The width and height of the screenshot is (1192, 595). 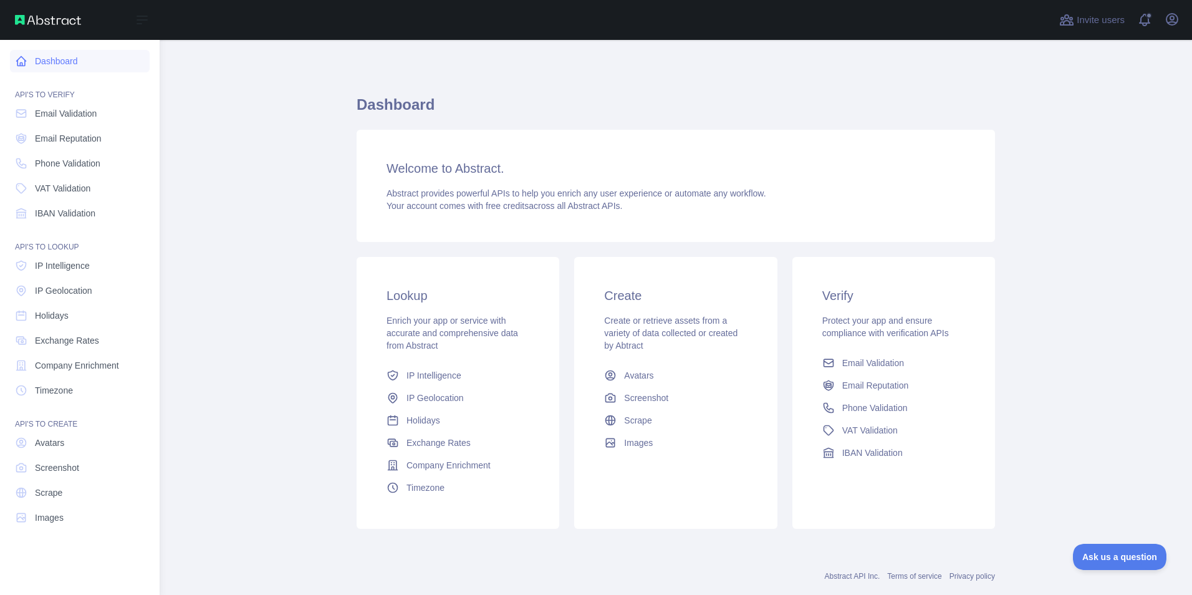 I want to click on h3: Lookup, so click(x=458, y=295).